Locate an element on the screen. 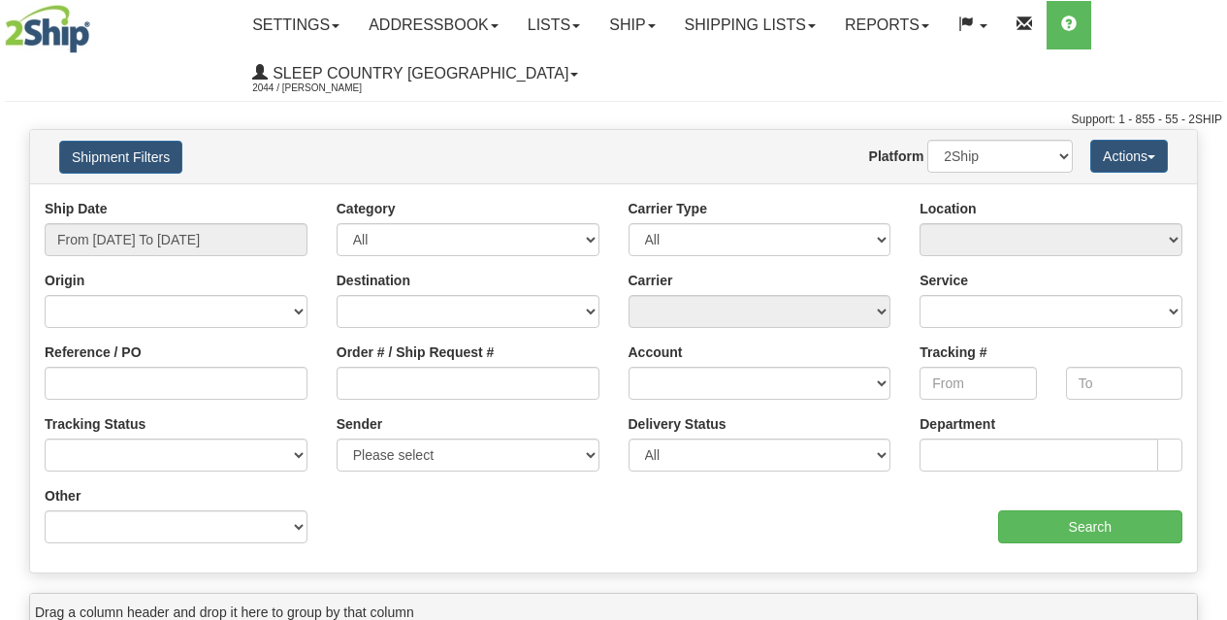  input: To is located at coordinates (1124, 383).